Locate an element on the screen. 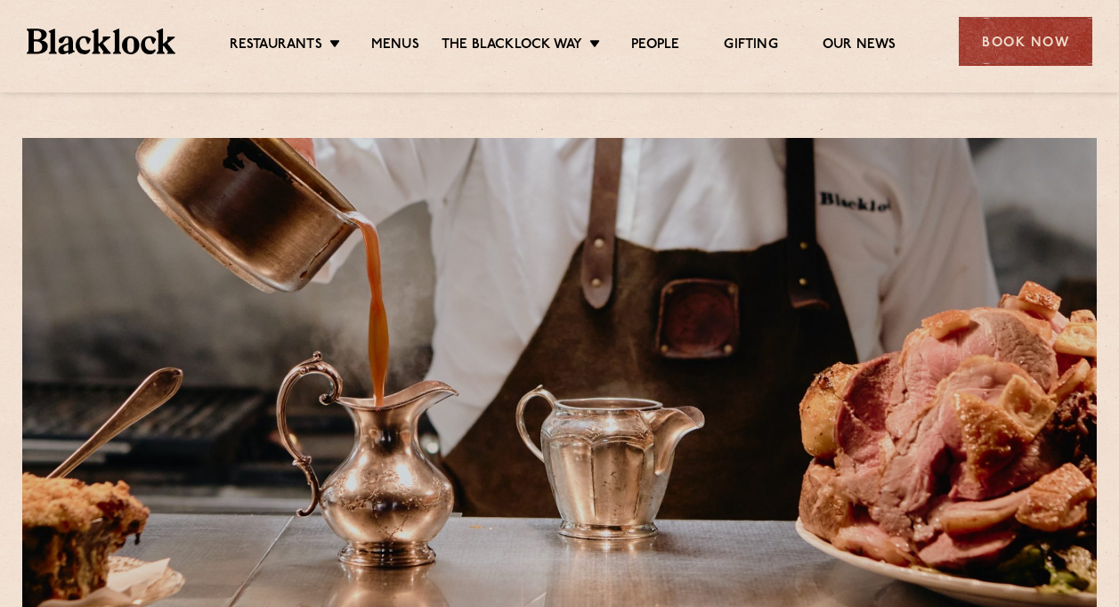 This screenshot has width=1119, height=607. a: People is located at coordinates (655, 46).